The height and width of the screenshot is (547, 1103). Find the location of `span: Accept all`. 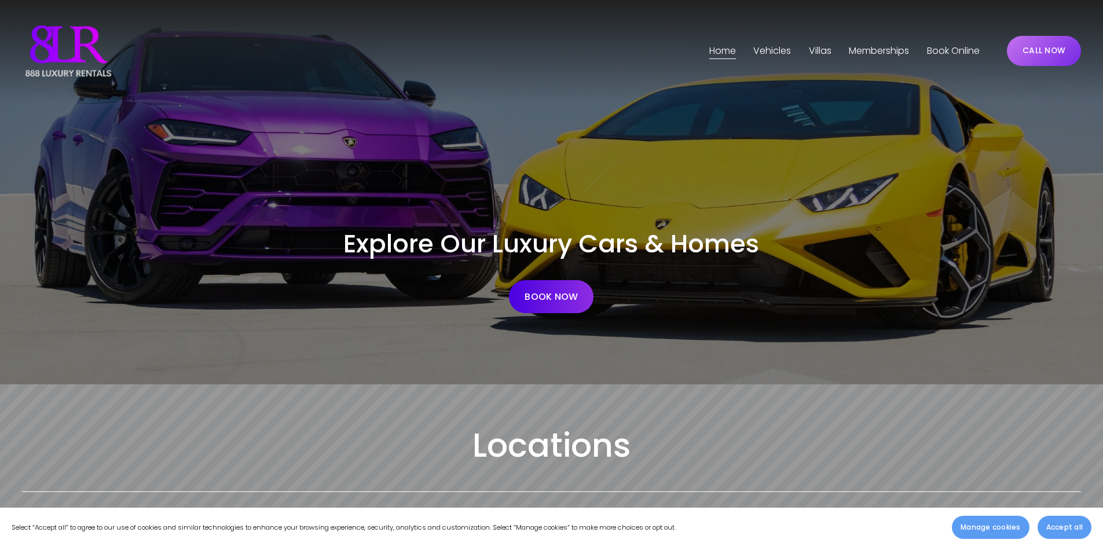

span: Accept all is located at coordinates (1064, 527).